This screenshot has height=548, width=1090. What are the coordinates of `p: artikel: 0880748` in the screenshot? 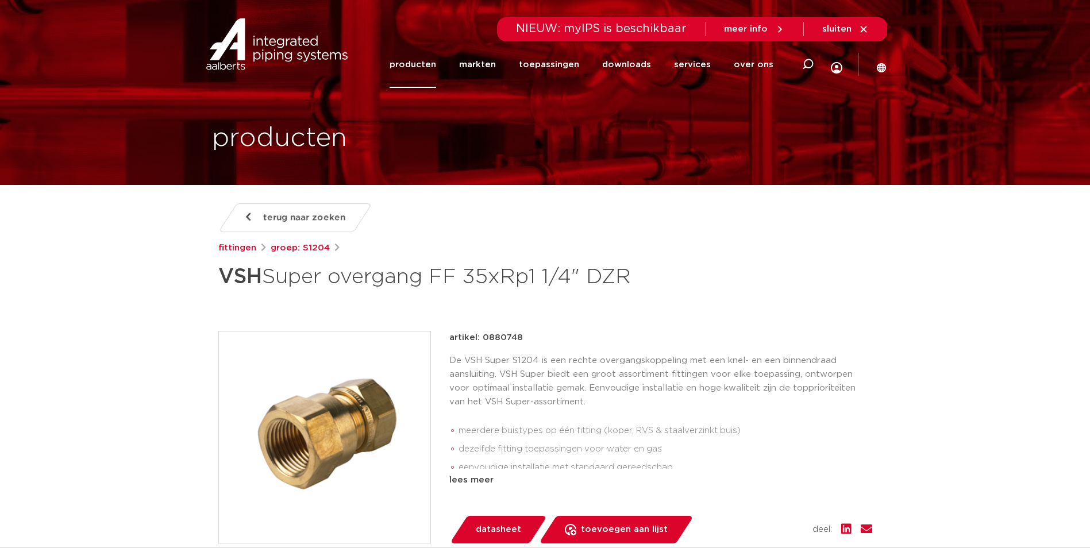 It's located at (486, 338).